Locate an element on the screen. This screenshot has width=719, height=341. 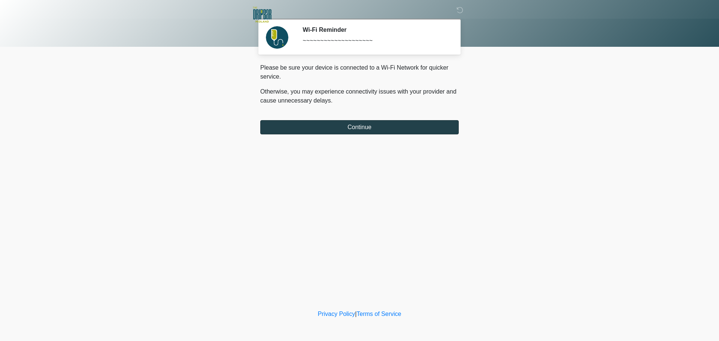
p: Otherwise, you may experience connectivity issues with your provider and cause unnecessary delays is located at coordinates (359, 96).